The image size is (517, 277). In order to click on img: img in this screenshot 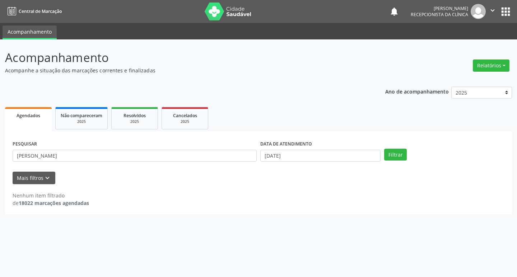, I will do `click(478, 11)`.